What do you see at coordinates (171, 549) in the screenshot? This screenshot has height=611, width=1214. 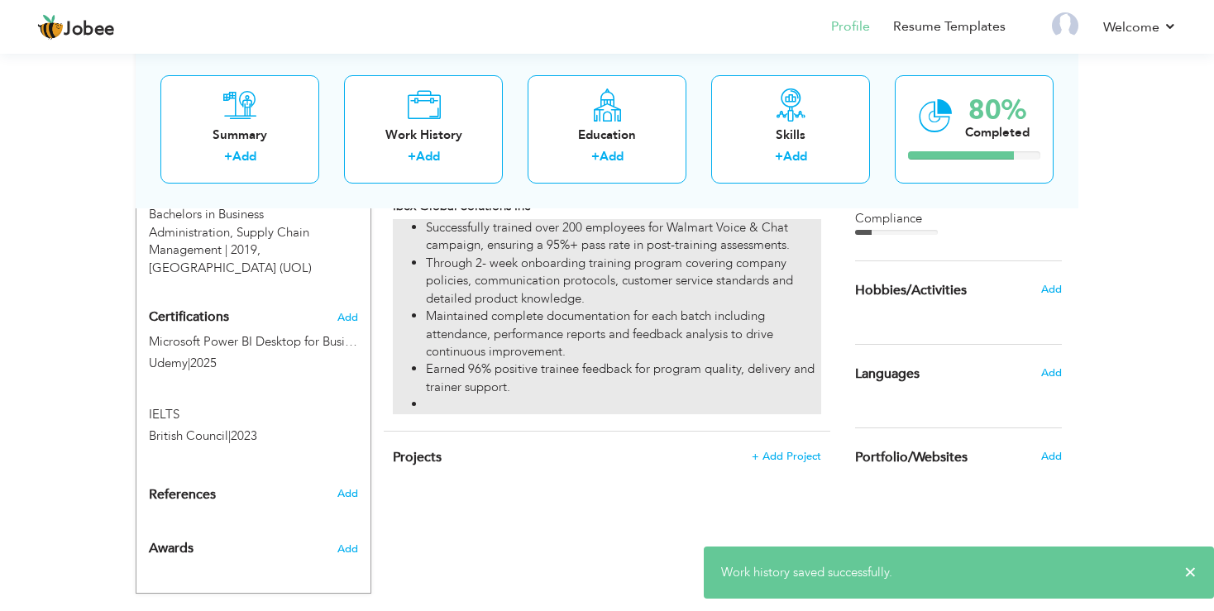 I see `span: Awards` at bounding box center [171, 549].